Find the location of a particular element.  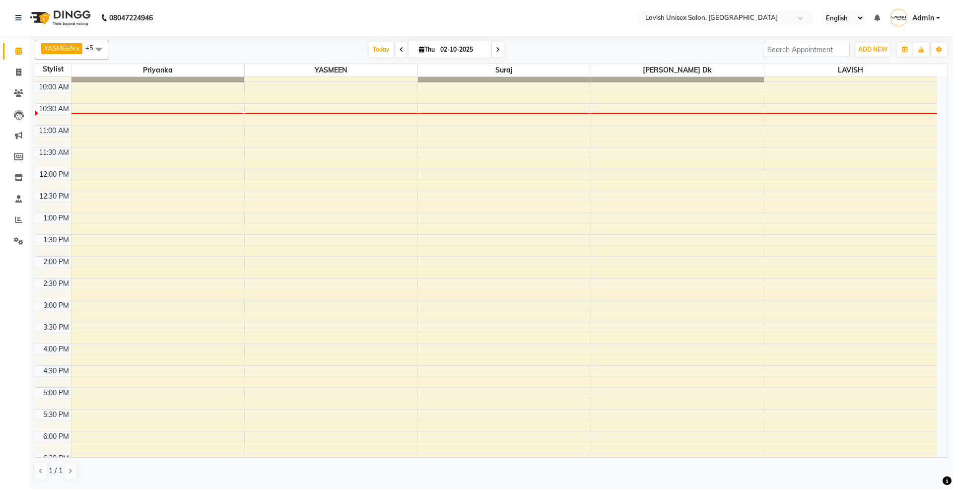

span: ADD NEW is located at coordinates (873, 49).